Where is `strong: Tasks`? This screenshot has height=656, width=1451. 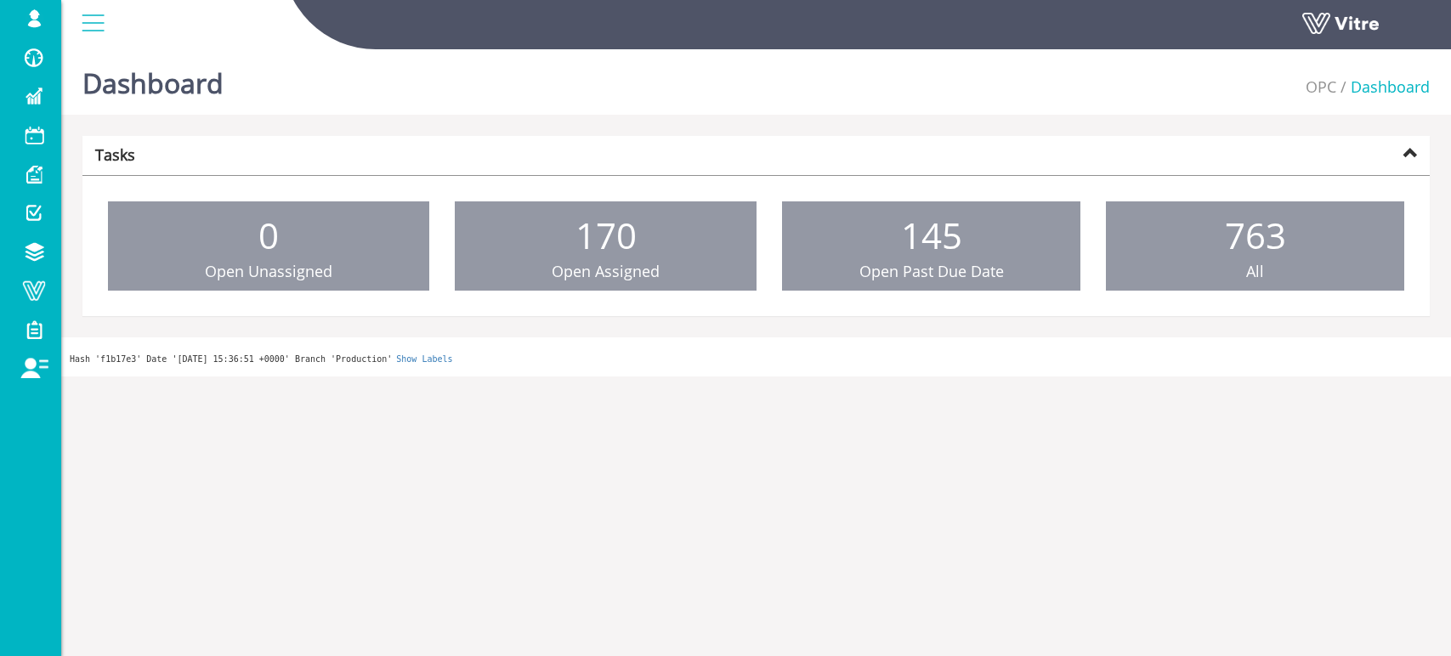
strong: Tasks is located at coordinates (115, 155).